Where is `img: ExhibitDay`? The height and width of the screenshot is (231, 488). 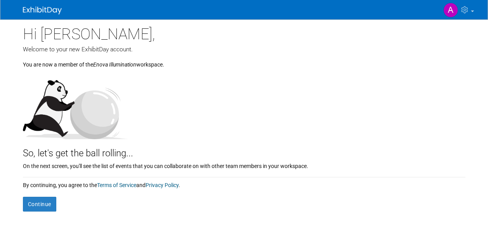 img: ExhibitDay is located at coordinates (42, 10).